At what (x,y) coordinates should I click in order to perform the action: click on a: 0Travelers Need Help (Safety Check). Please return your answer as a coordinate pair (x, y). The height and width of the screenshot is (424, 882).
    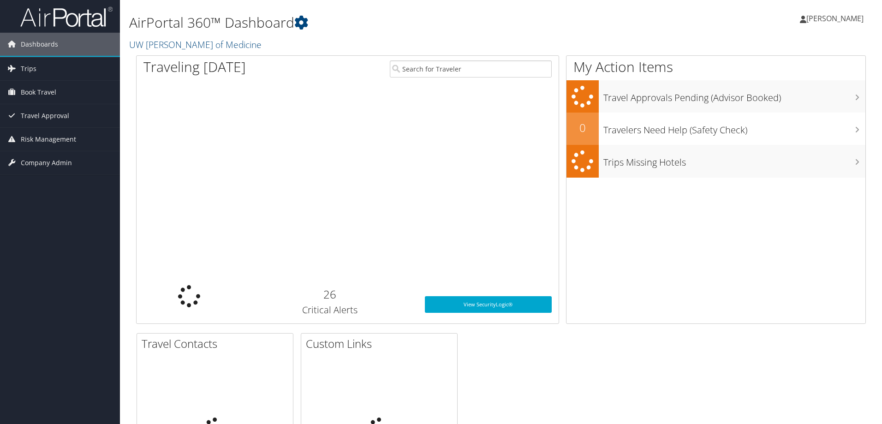
    Looking at the image, I should click on (716, 129).